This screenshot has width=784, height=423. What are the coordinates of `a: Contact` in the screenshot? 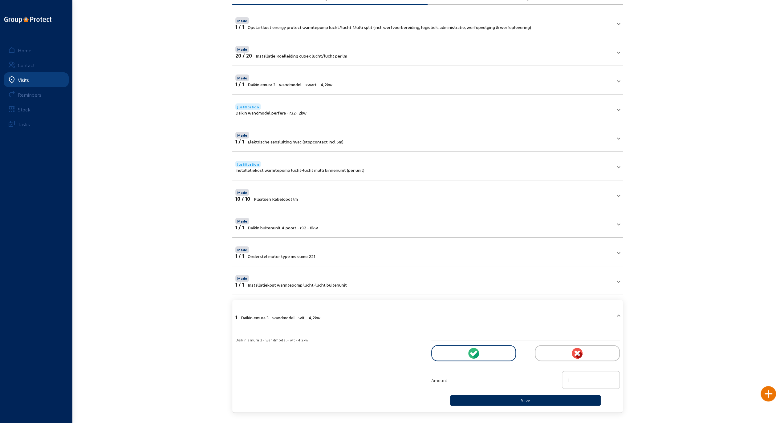 It's located at (36, 65).